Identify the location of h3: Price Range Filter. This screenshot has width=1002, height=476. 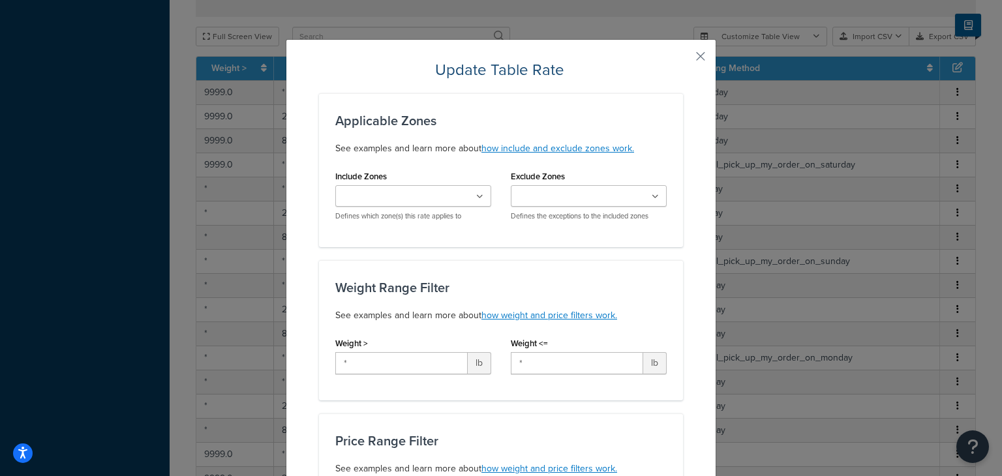
(501, 441).